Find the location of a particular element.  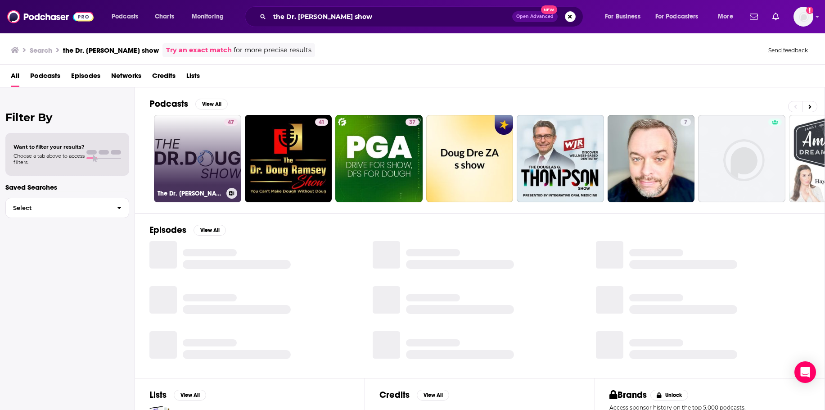

a: All is located at coordinates (15, 77).